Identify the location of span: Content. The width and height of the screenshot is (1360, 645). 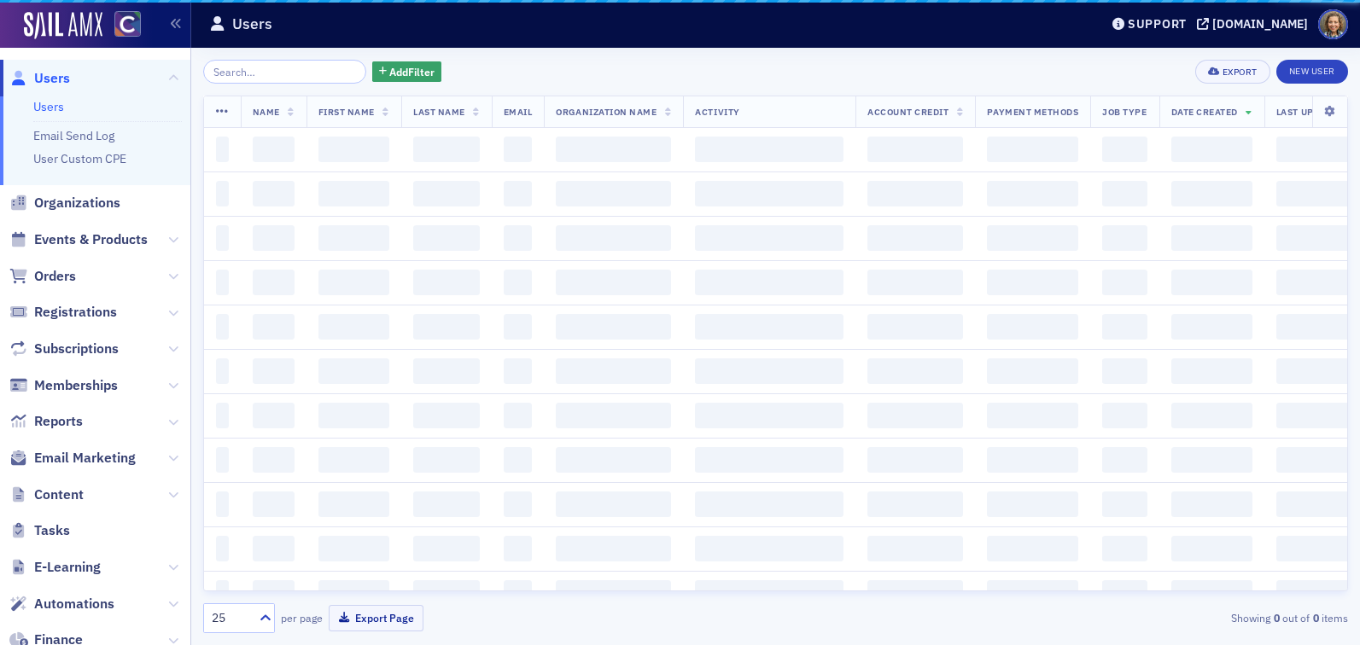
(59, 495).